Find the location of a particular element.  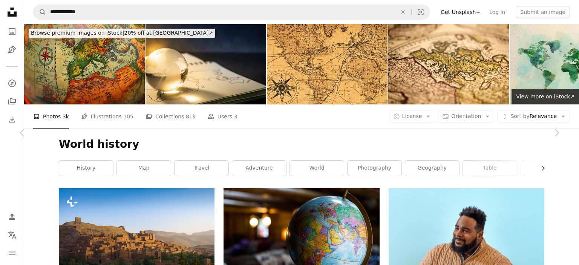

span: 3 is located at coordinates (236, 117).